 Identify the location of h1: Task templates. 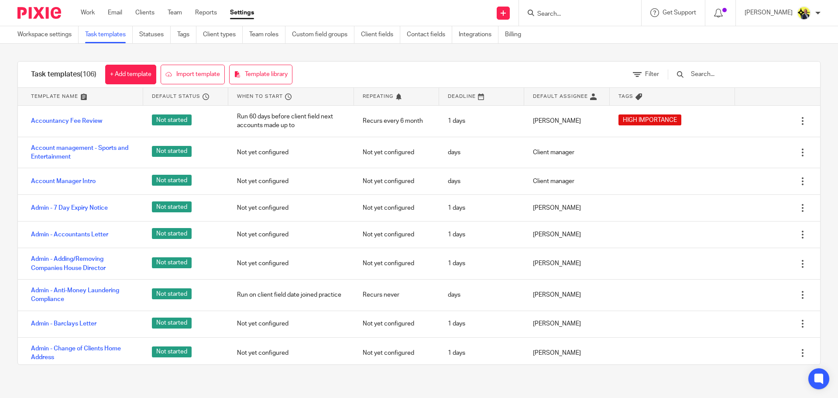
(64, 74).